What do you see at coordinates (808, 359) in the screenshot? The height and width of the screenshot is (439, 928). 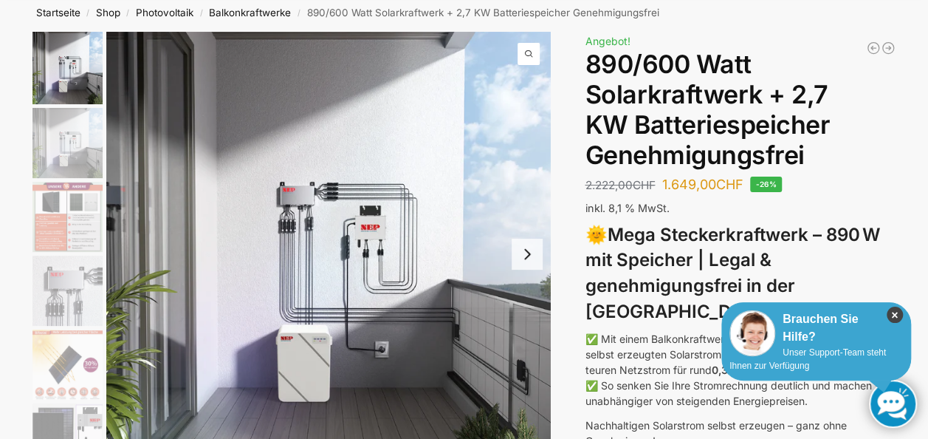 I see `span: Unser Support-Team steht Ihnen zur Verfügung` at bounding box center [808, 359].